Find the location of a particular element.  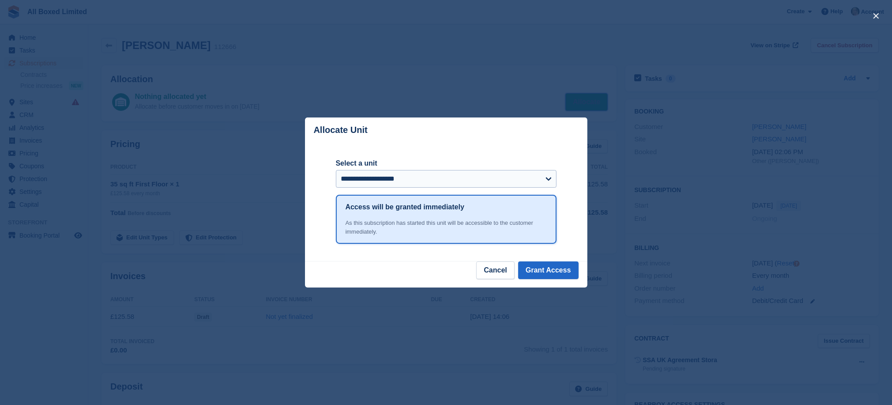

button: Cancel is located at coordinates (495, 270).